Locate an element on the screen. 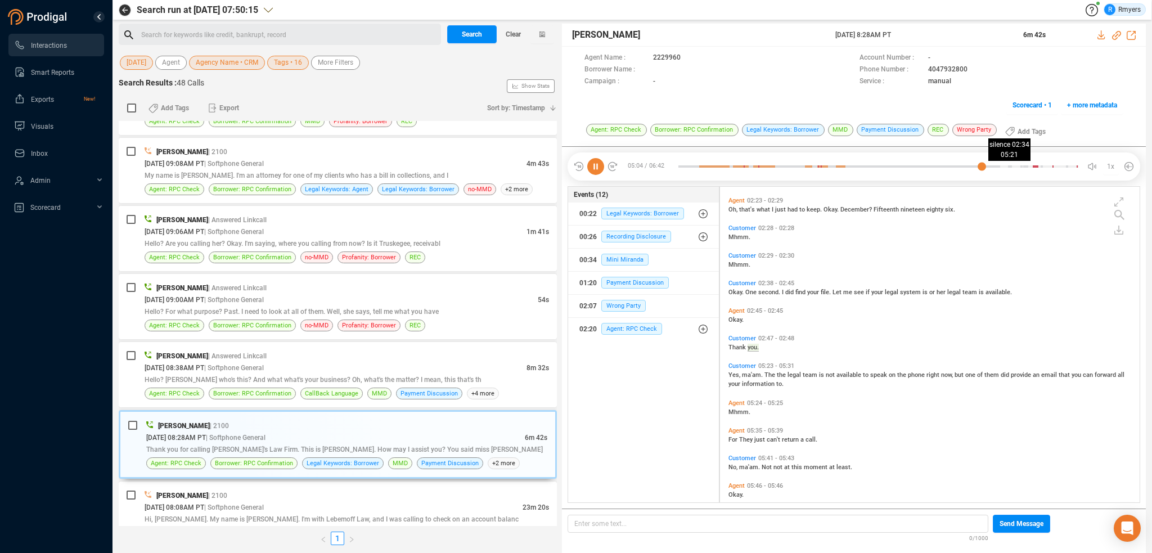  span: available. is located at coordinates (998, 292).